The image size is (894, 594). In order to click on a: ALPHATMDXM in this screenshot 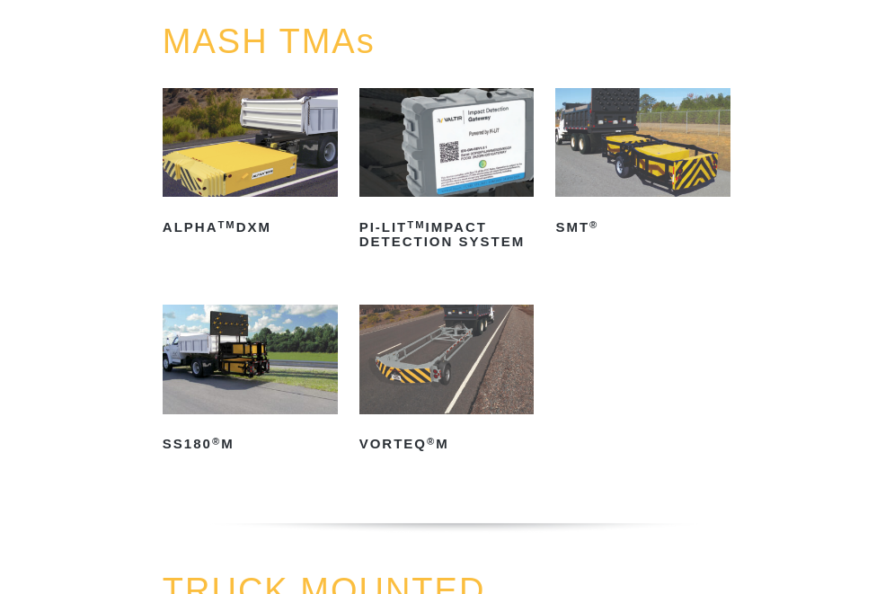, I will do `click(250, 164)`.